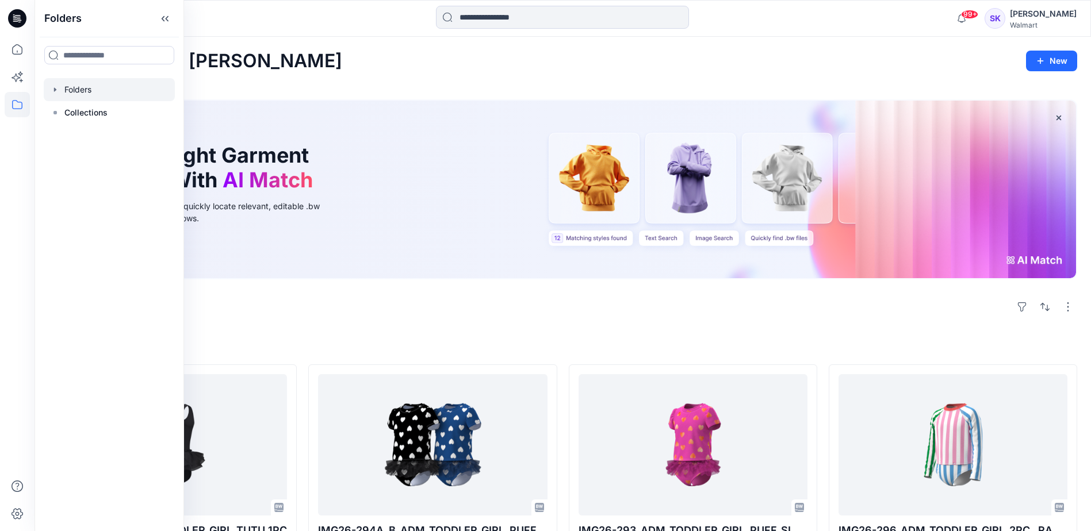 This screenshot has width=1091, height=531. I want to click on a: IMG26-294A_B_ADM_TODDLER_GIRL_PUFF_SLV_RG_AND_RUFFLE_SCOOP_BOTTOM, so click(432, 444).